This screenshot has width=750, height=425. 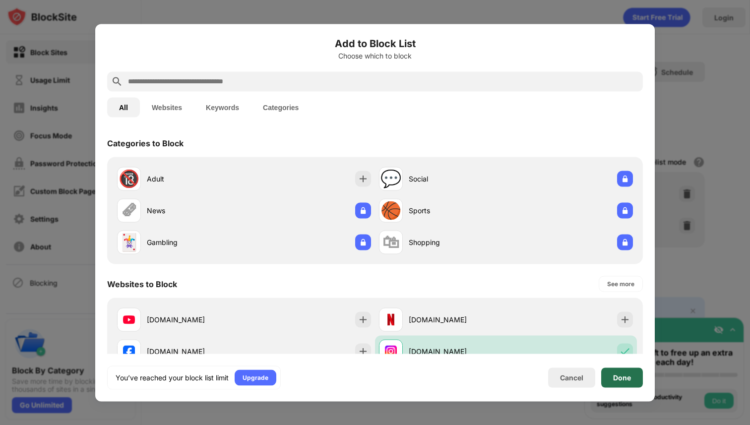 What do you see at coordinates (457, 179) in the screenshot?
I see `div: Social` at bounding box center [457, 179].